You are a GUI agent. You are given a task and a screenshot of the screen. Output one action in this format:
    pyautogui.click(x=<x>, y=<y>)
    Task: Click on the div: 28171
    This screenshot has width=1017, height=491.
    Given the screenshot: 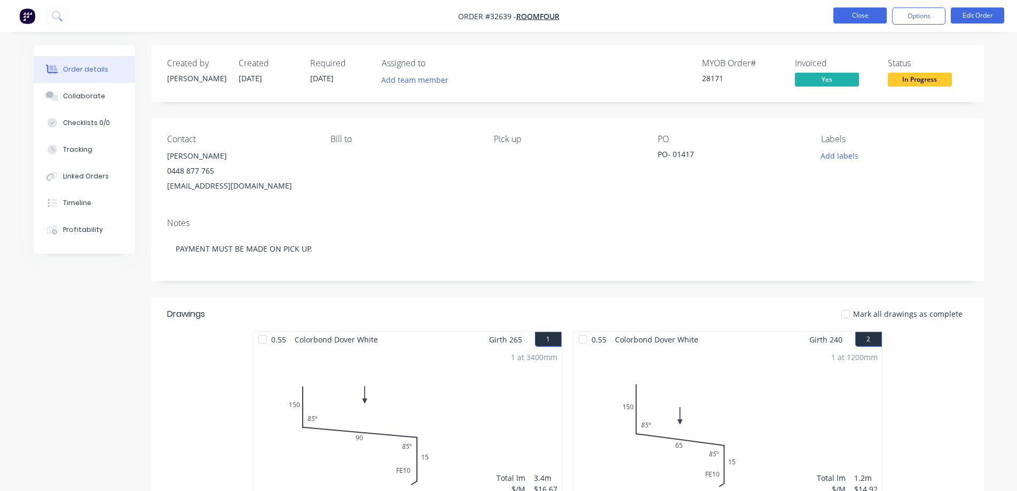 What is the action you would take?
    pyautogui.click(x=742, y=78)
    